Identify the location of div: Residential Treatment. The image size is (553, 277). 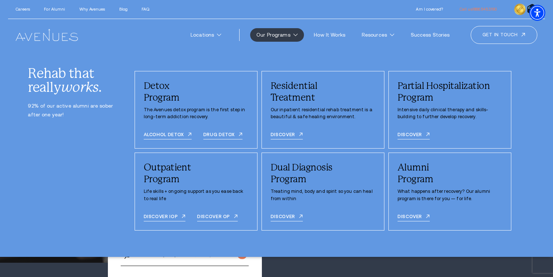
(323, 92).